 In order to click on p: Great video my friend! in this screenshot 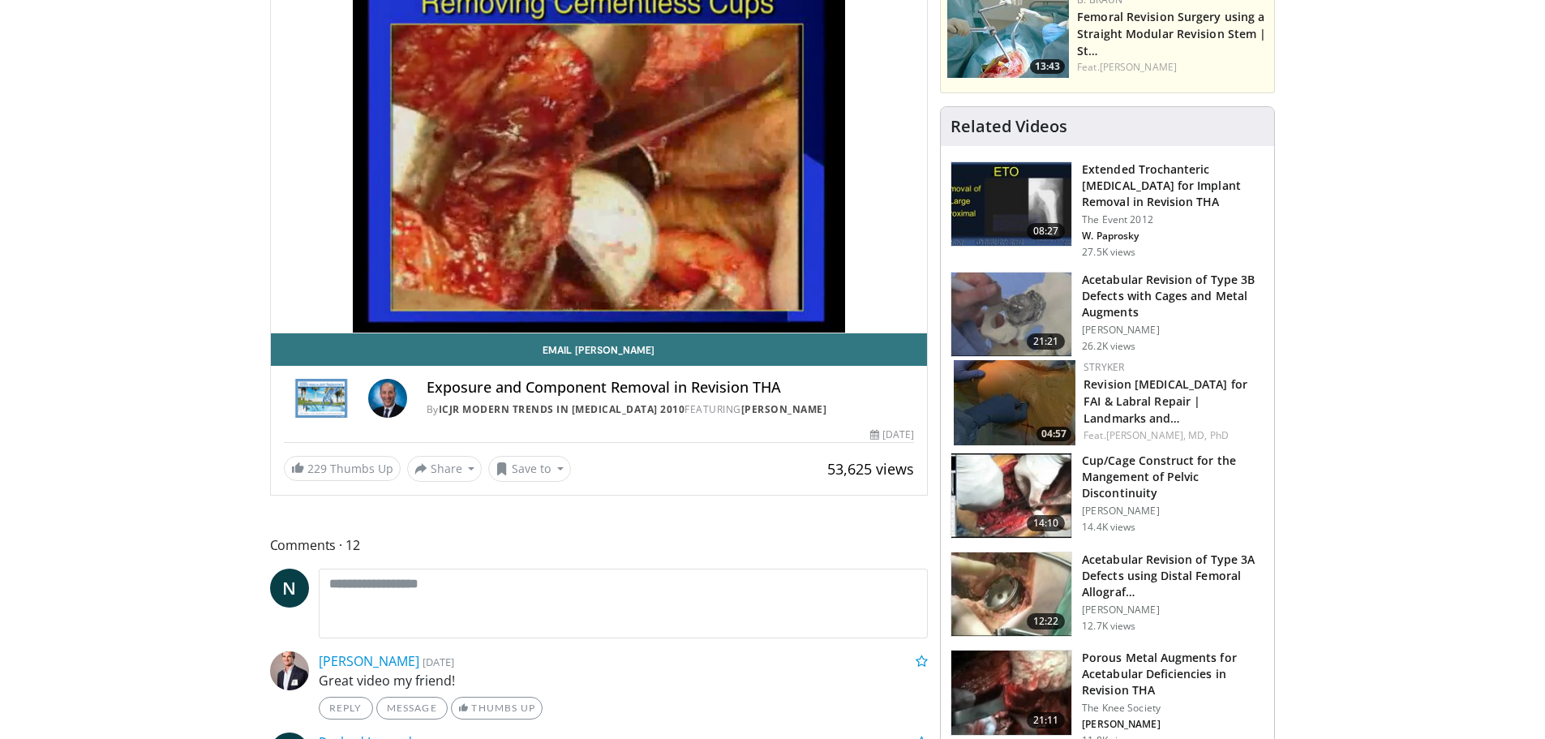, I will do `click(624, 680)`.